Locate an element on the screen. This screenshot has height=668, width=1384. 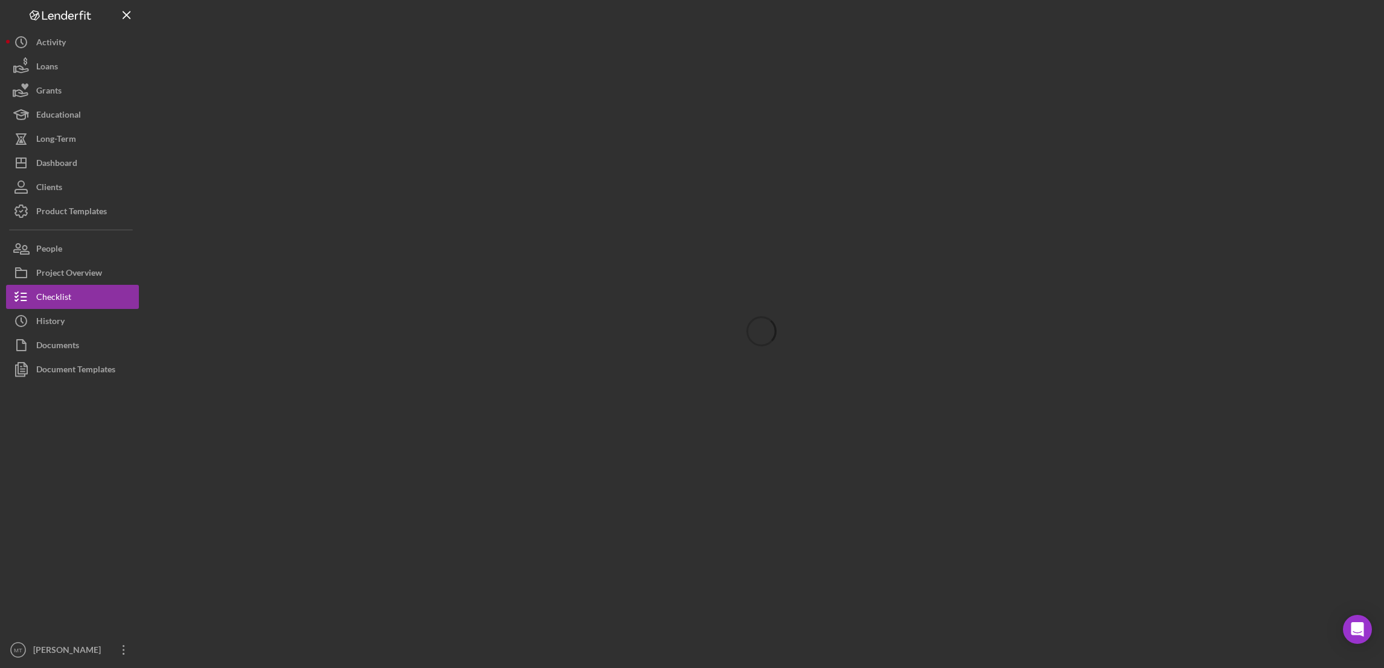
a: Document Templates is located at coordinates (72, 370).